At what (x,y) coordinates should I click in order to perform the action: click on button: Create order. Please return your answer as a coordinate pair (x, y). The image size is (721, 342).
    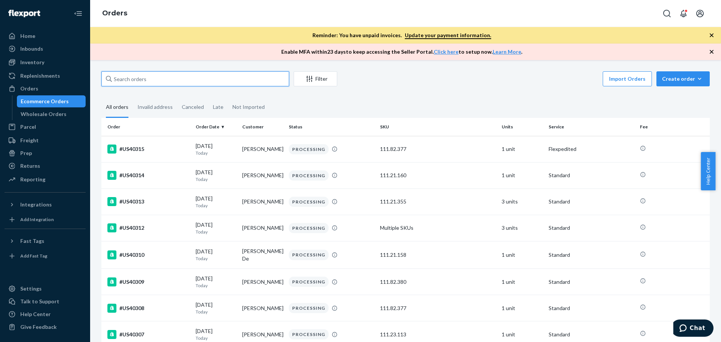
    Looking at the image, I should click on (684, 79).